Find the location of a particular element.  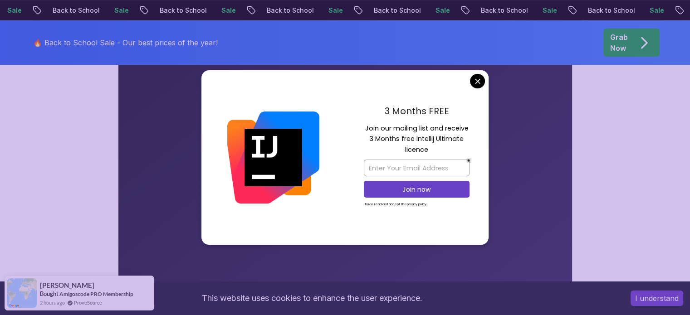

p: Grab Now is located at coordinates (619, 43).